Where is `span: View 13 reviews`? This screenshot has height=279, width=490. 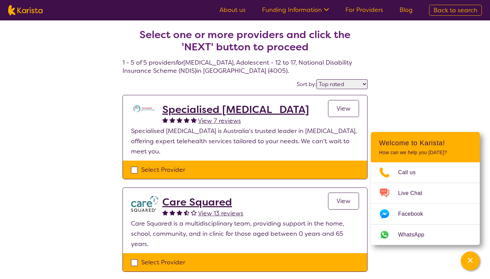 span: View 13 reviews is located at coordinates (221, 213).